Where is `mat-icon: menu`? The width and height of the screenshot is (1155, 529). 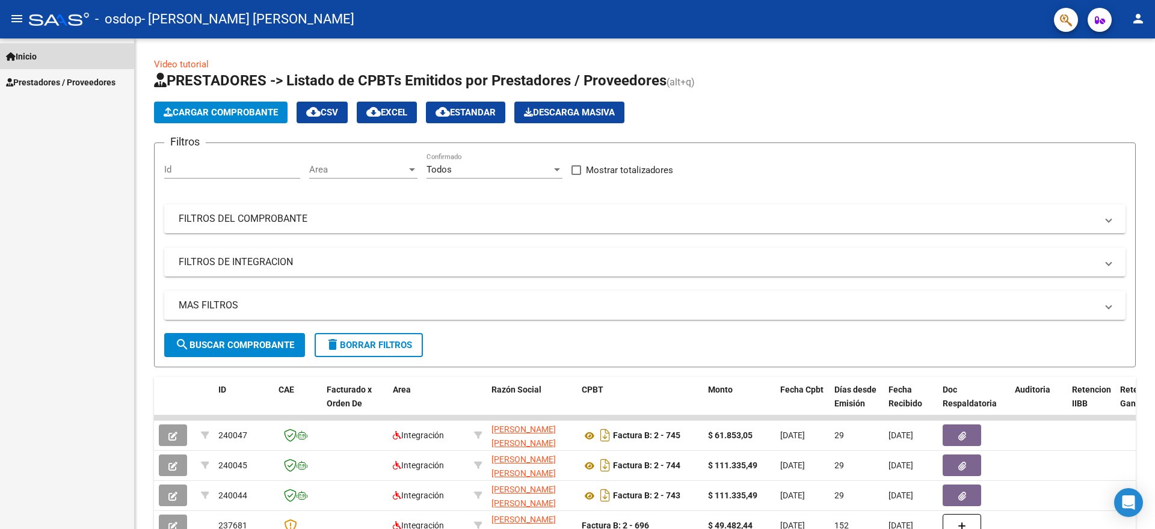 mat-icon: menu is located at coordinates (17, 19).